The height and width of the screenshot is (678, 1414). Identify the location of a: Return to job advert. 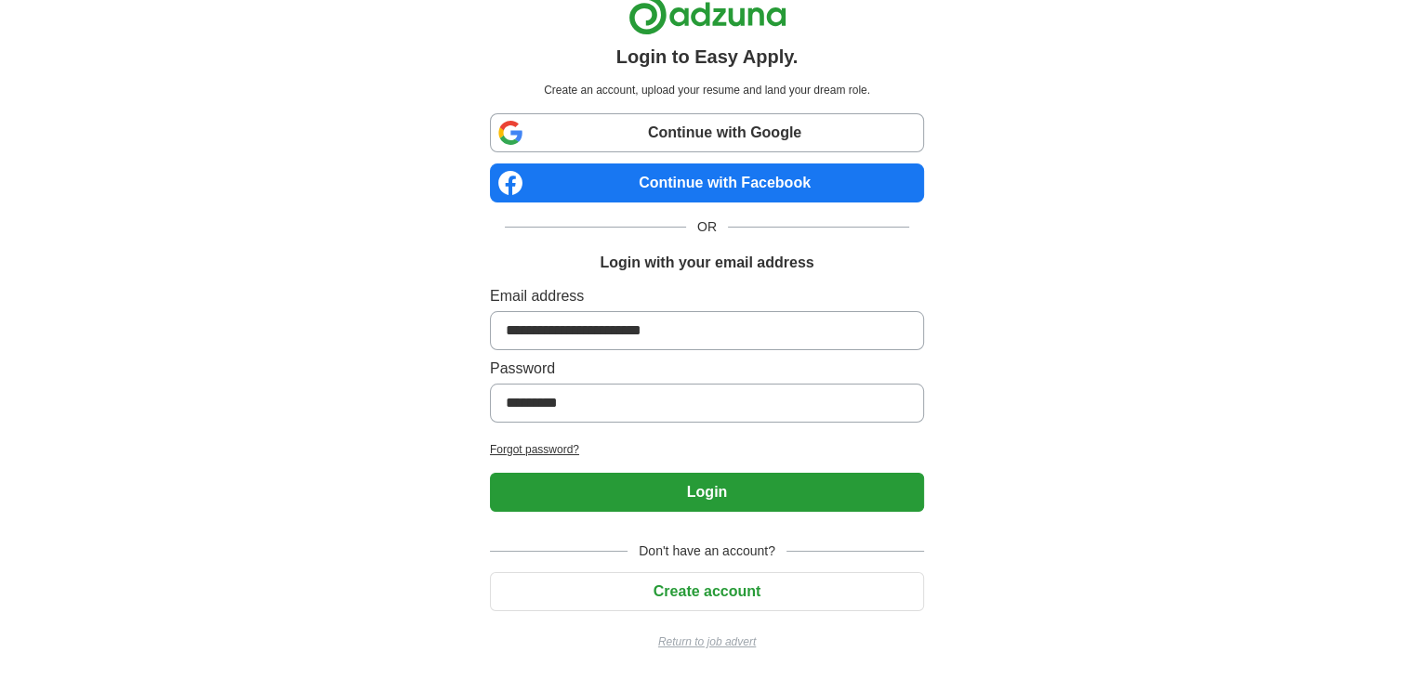
(706, 642).